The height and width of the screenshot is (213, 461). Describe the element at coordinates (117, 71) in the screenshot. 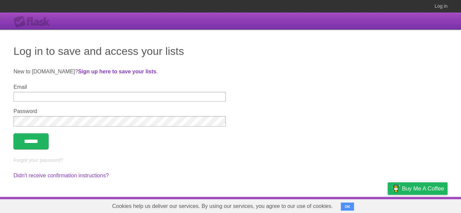

I see `a: Sign up here to save your lists` at that location.